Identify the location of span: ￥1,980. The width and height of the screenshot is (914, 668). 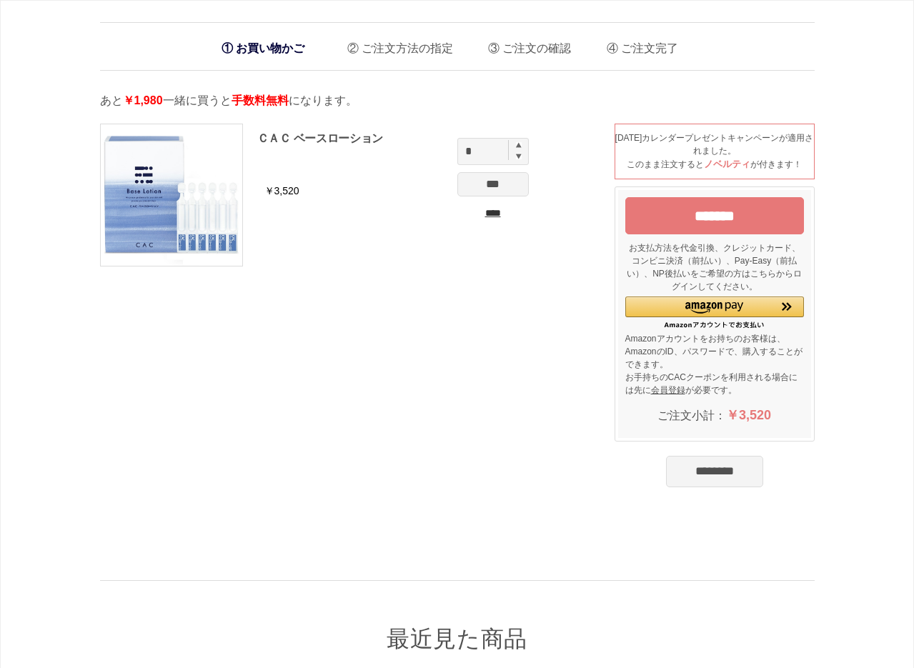
(143, 100).